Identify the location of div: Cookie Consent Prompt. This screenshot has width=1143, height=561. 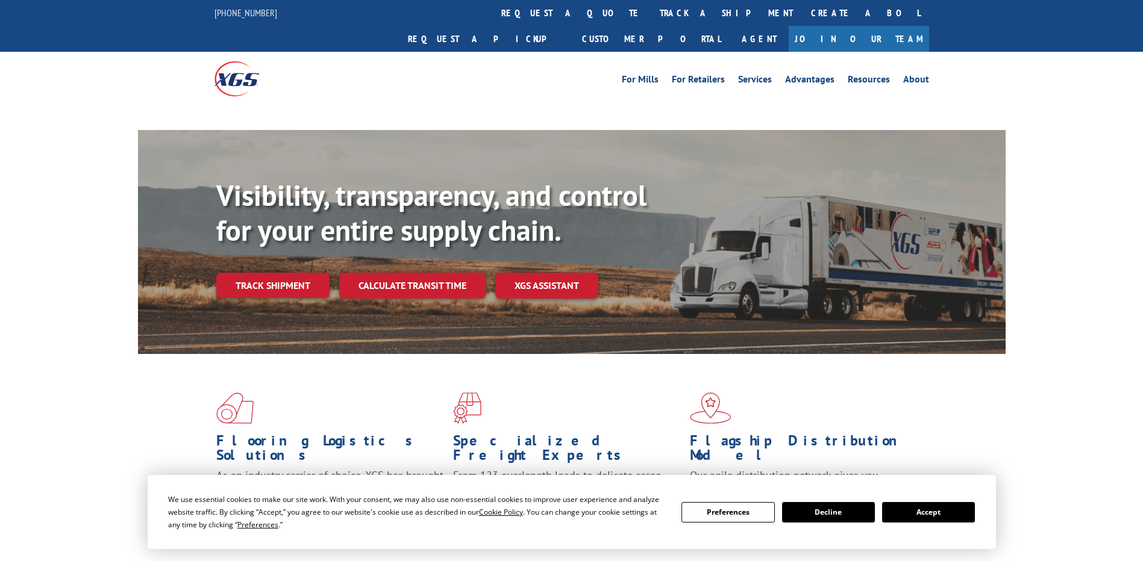
(572, 512).